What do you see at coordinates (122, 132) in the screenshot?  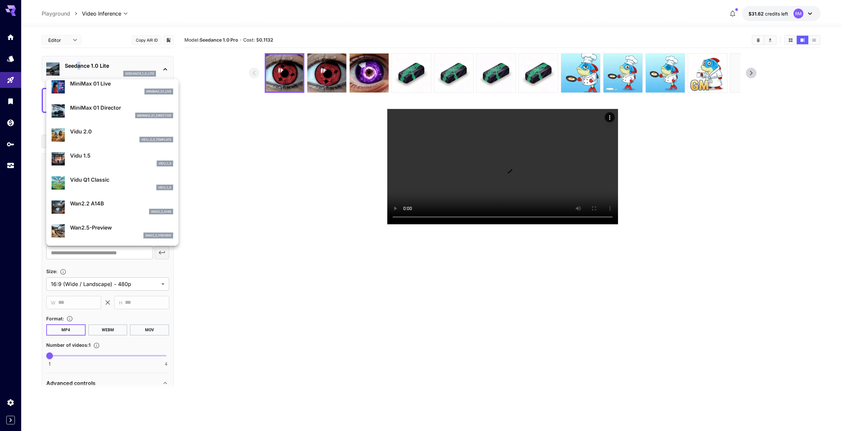 I see `p: Vidu 2.0` at bounding box center [122, 132].